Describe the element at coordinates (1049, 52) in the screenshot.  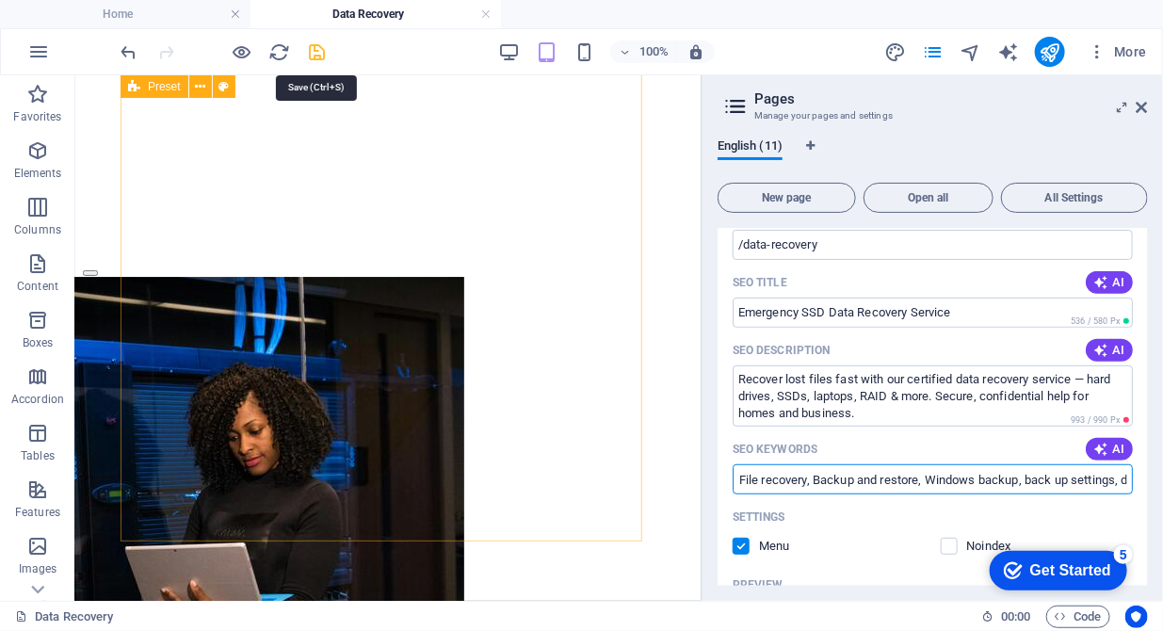
I see `i: Publish` at that location.